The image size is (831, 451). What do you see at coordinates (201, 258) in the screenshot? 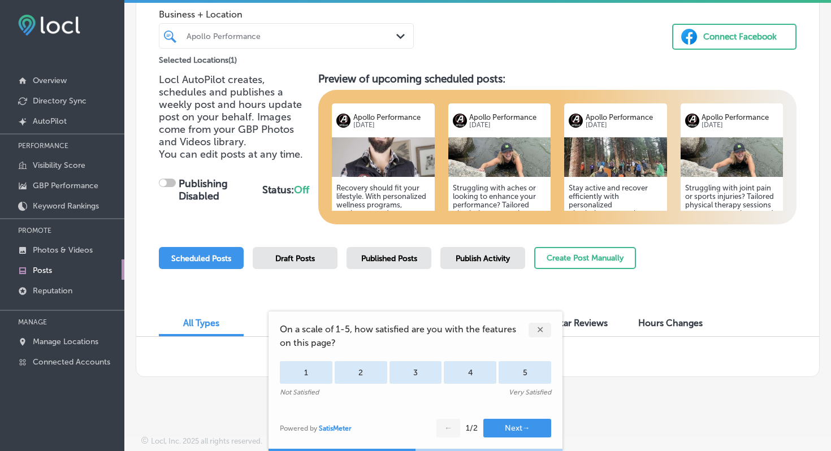
I see `span: Scheduled Posts` at bounding box center [201, 258].